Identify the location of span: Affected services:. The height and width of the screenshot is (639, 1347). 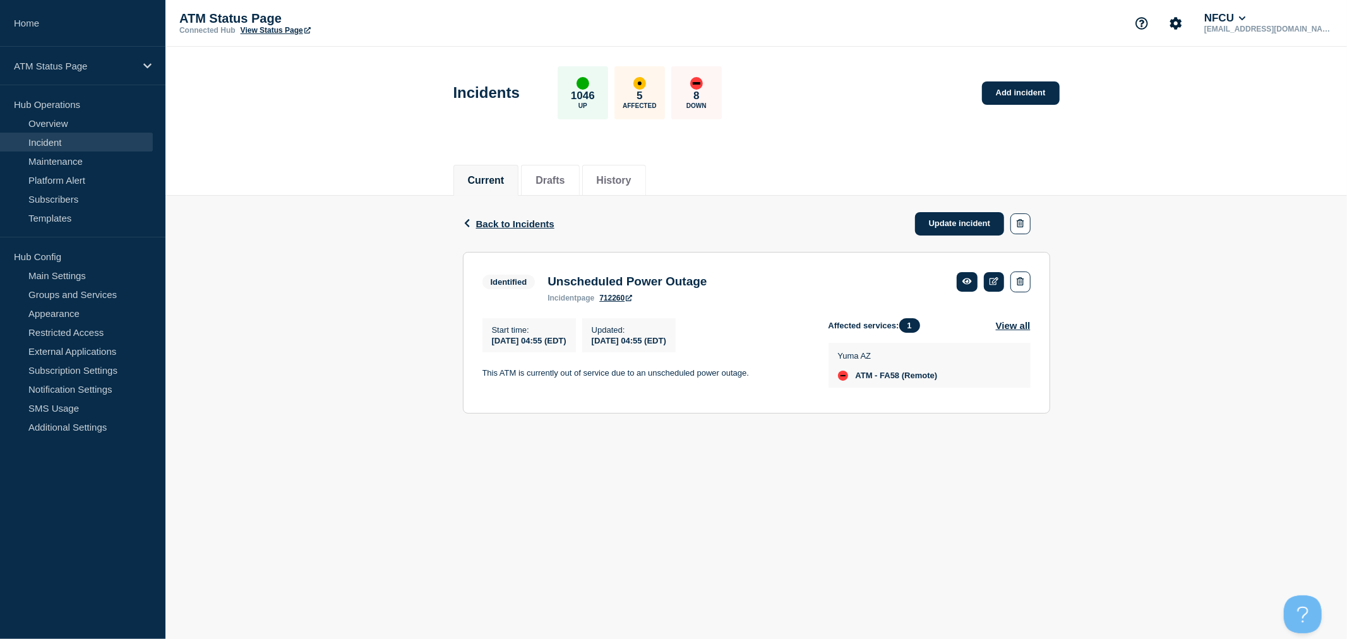
(877, 325).